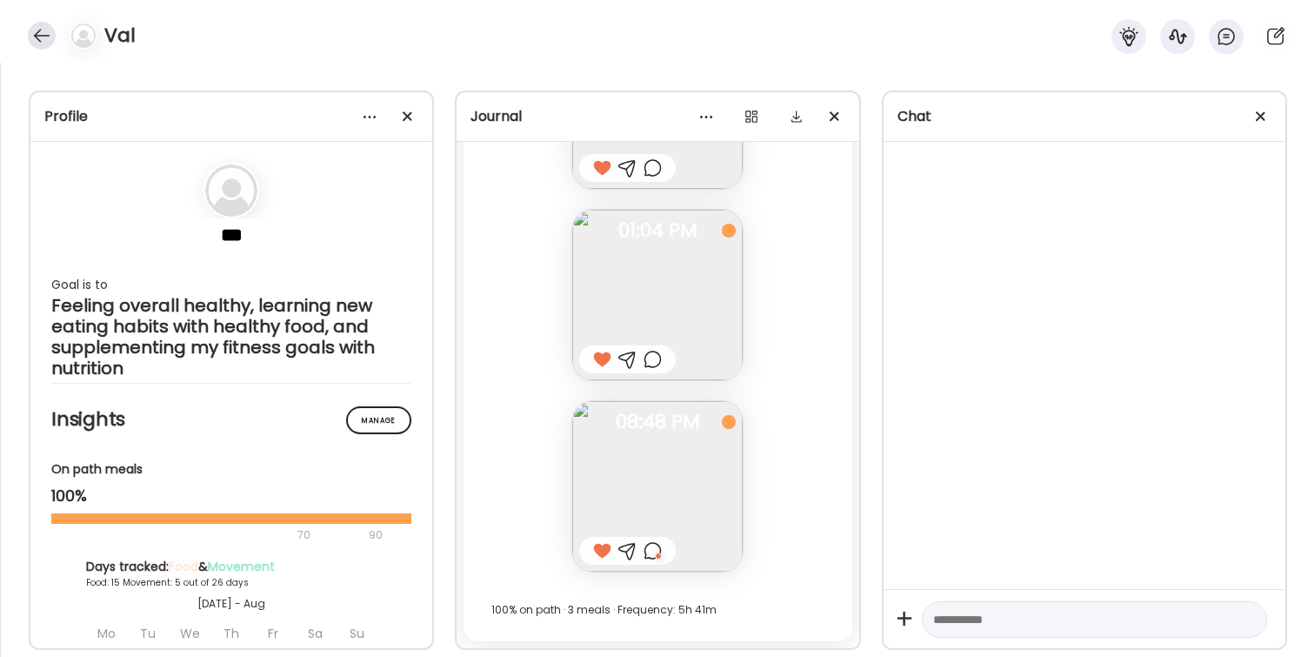  I want to click on img: images%2FpdzErkYIq2RVV5q7Kvbq58pGrfp1%2FYK6rrQ1WVYKlQBVxrKWM%2FkdTlExHrMzvD7BchX4Qv_240, so click(657, 295).